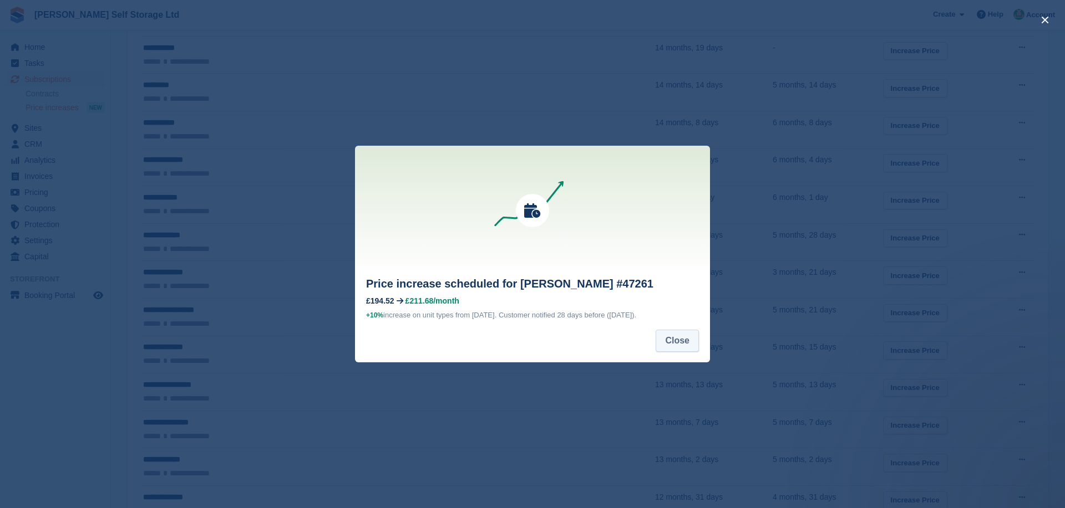  I want to click on button: Close, so click(677, 341).